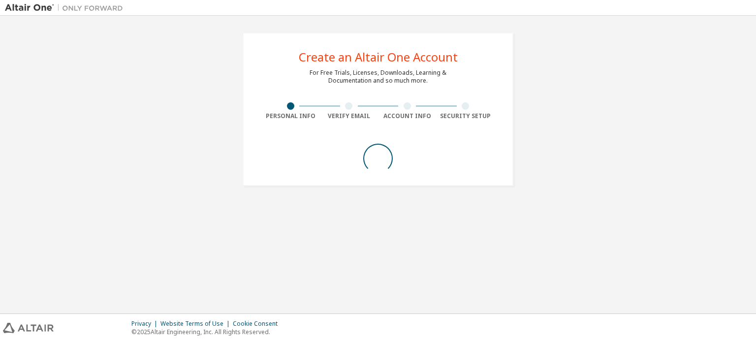 Image resolution: width=756 pixels, height=342 pixels. Describe the element at coordinates (258, 324) in the screenshot. I see `div: Cookie Consent` at that location.